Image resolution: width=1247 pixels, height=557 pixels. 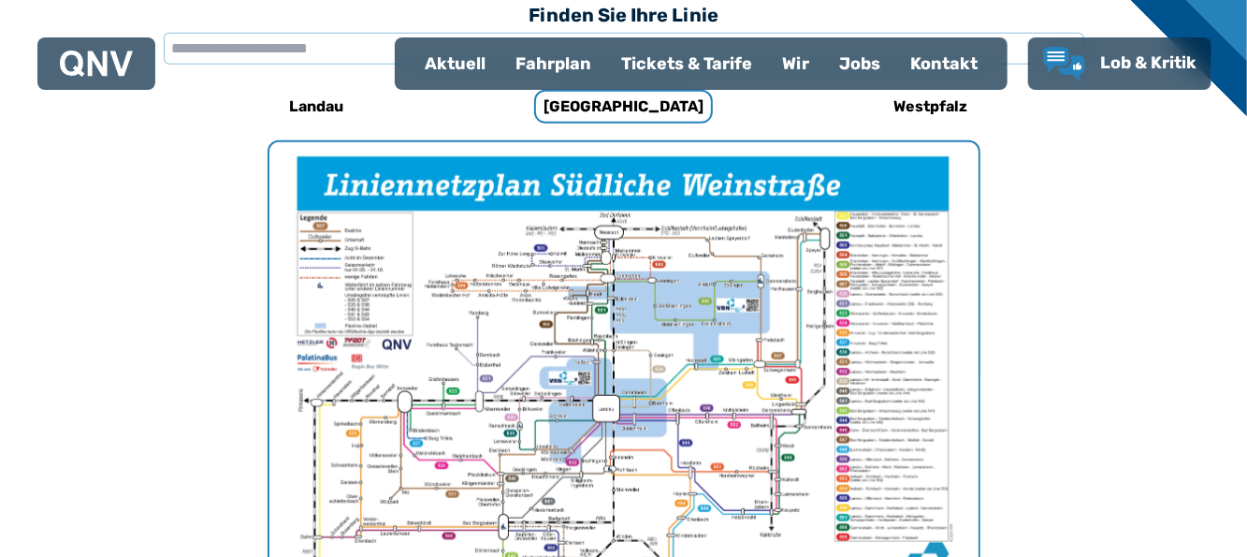 What do you see at coordinates (96, 64) in the screenshot?
I see `a: QNV Logo` at bounding box center [96, 64].